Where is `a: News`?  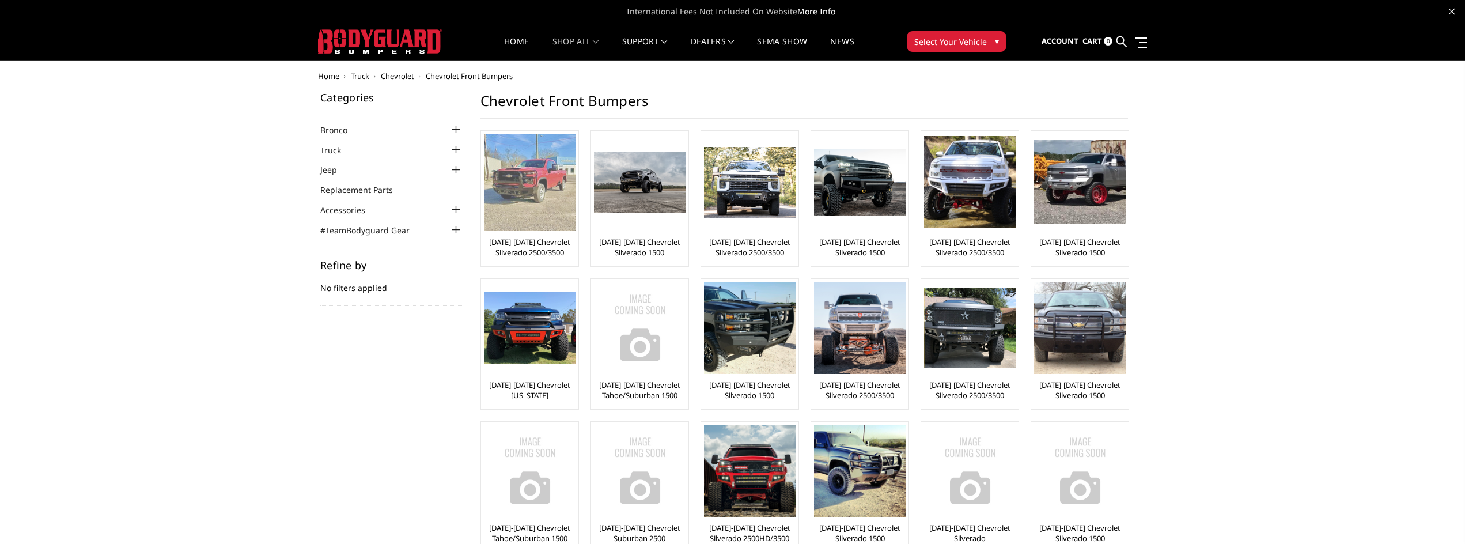
a: News is located at coordinates (842, 48).